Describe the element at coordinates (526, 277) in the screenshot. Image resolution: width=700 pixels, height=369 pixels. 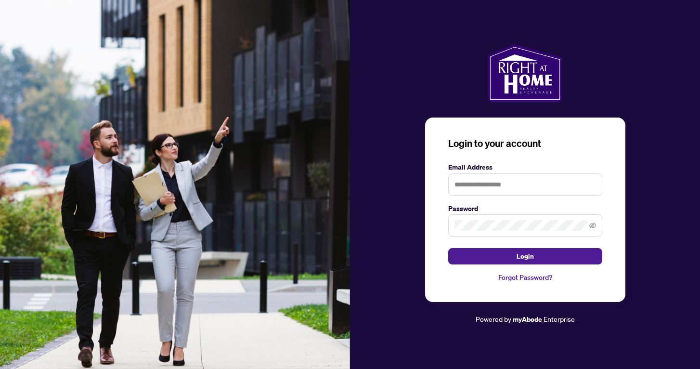
I see `a: Forgot Password?` at that location.